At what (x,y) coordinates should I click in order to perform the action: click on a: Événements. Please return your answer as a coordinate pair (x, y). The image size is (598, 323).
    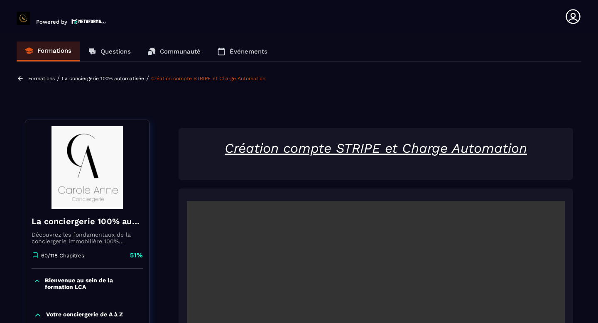
    Looking at the image, I should click on (242, 52).